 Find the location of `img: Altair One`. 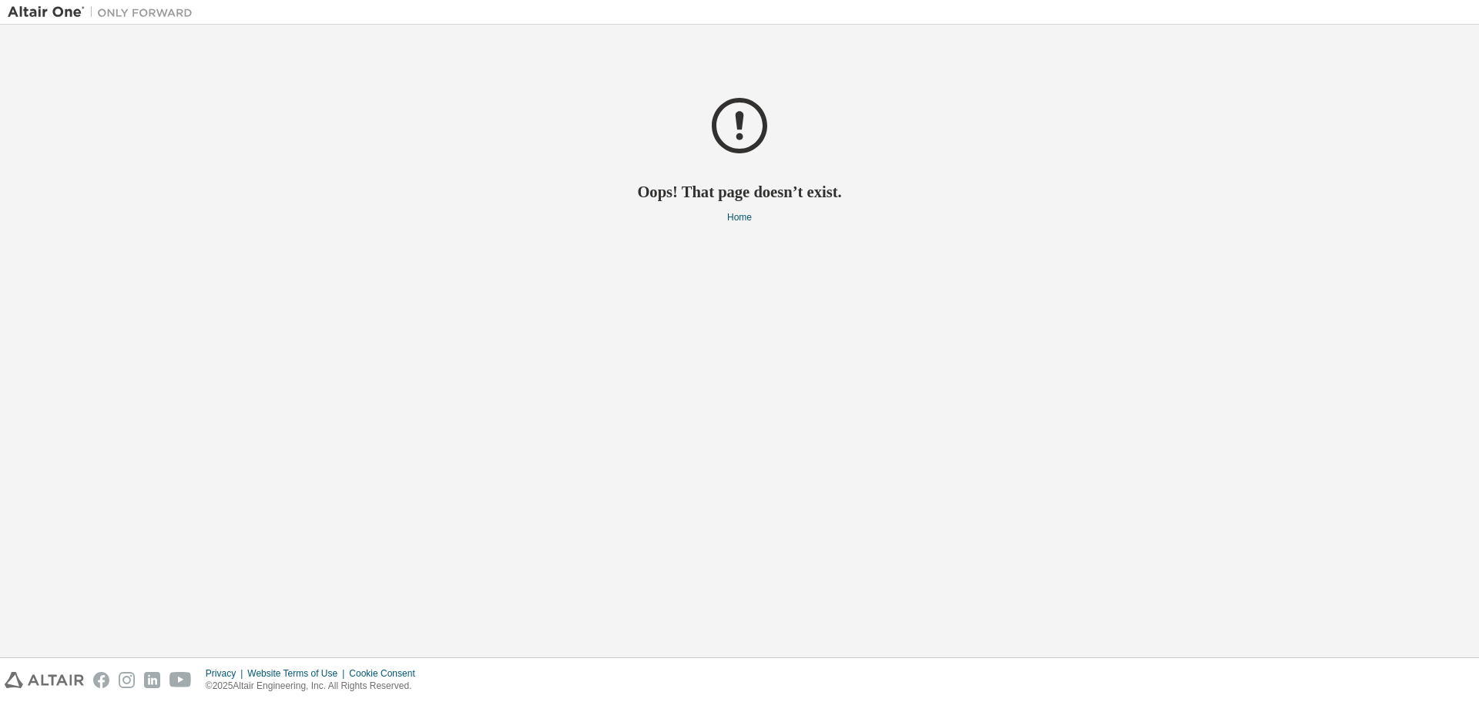

img: Altair One is located at coordinates (104, 12).